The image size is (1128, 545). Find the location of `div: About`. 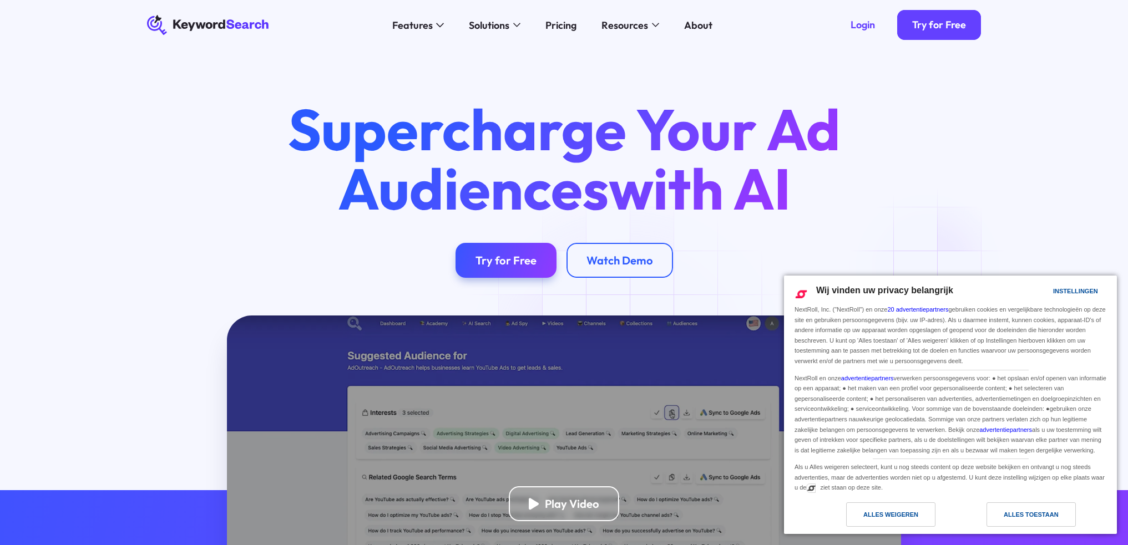

div: About is located at coordinates (698, 25).